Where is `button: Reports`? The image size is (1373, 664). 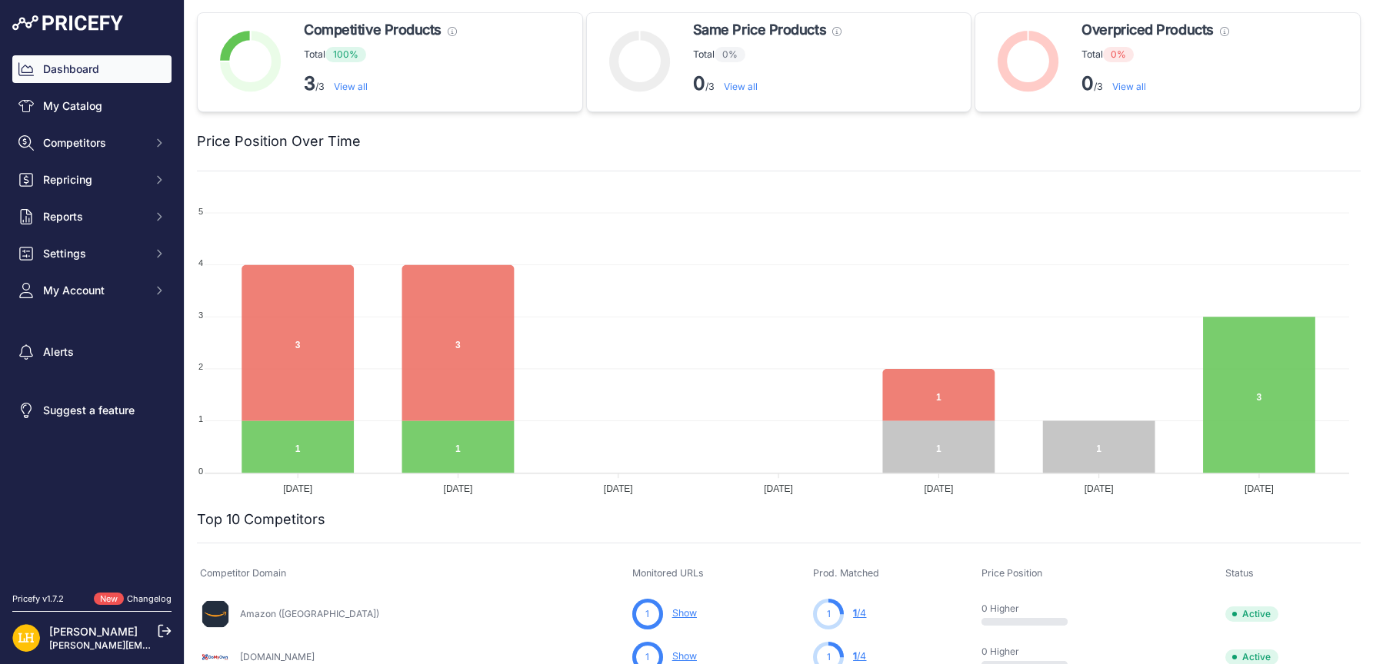
button: Reports is located at coordinates (92, 217).